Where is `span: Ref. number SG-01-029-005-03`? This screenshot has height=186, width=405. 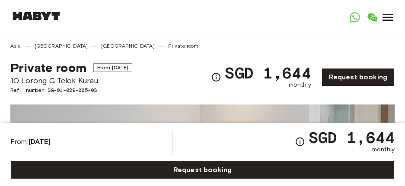
span: Ref. number SG-01-029-005-03 is located at coordinates (71, 90).